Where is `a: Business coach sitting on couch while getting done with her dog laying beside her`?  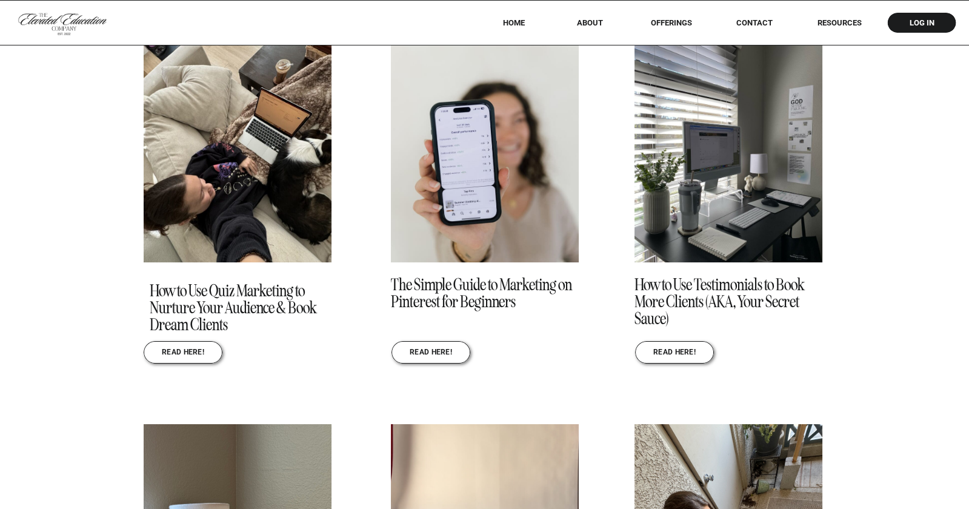 a: Business coach sitting on couch while getting done with her dog laying beside her is located at coordinates (237, 152).